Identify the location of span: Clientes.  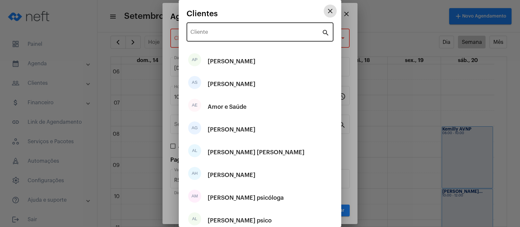
(202, 14).